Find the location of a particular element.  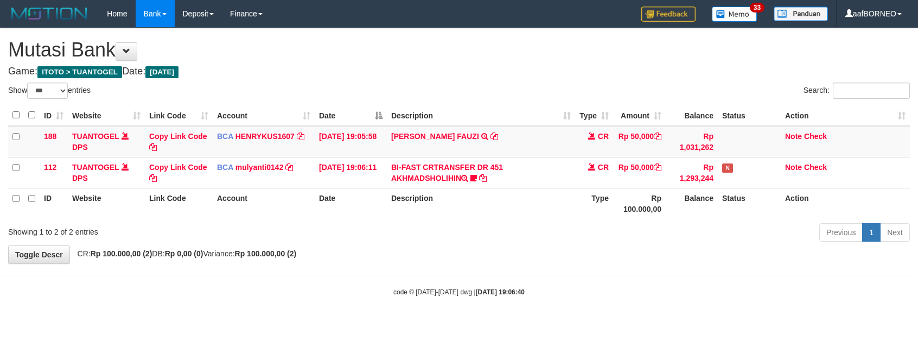

th: Description is located at coordinates (481, 203).